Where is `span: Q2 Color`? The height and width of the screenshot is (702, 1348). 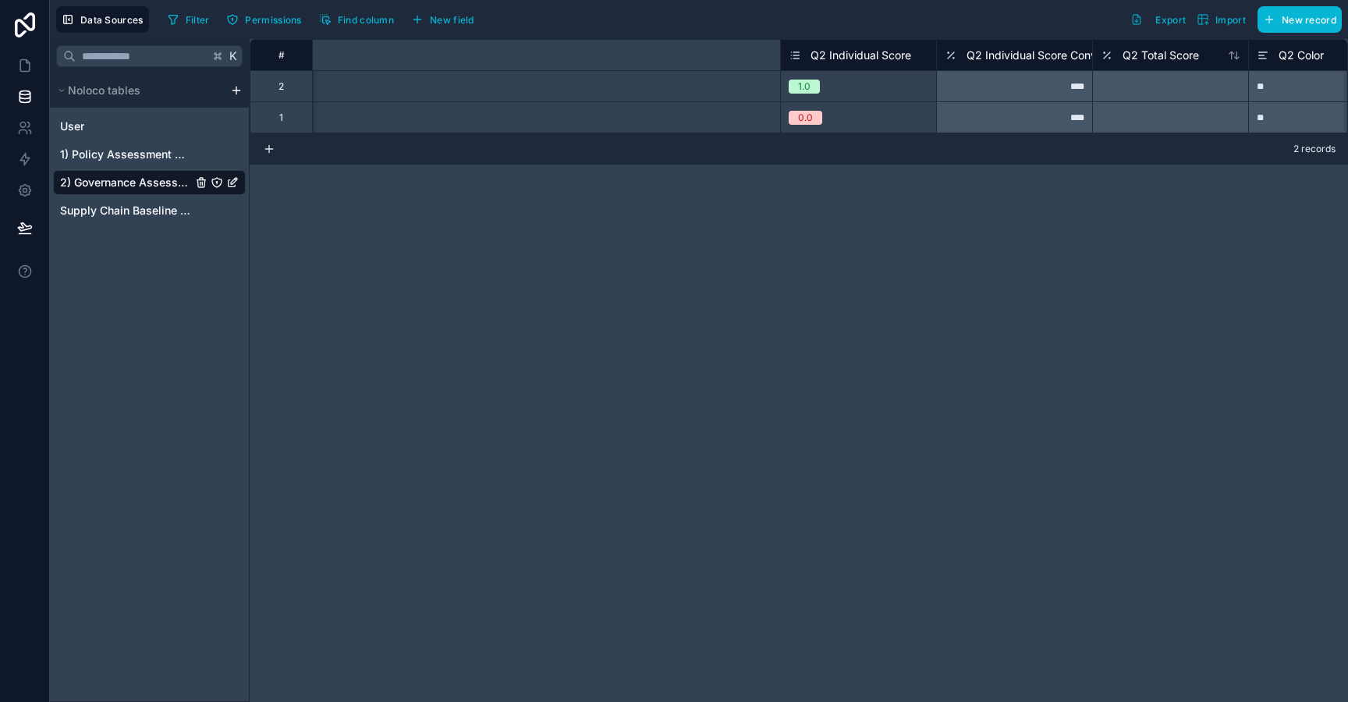 span: Q2 Color is located at coordinates (1301, 55).